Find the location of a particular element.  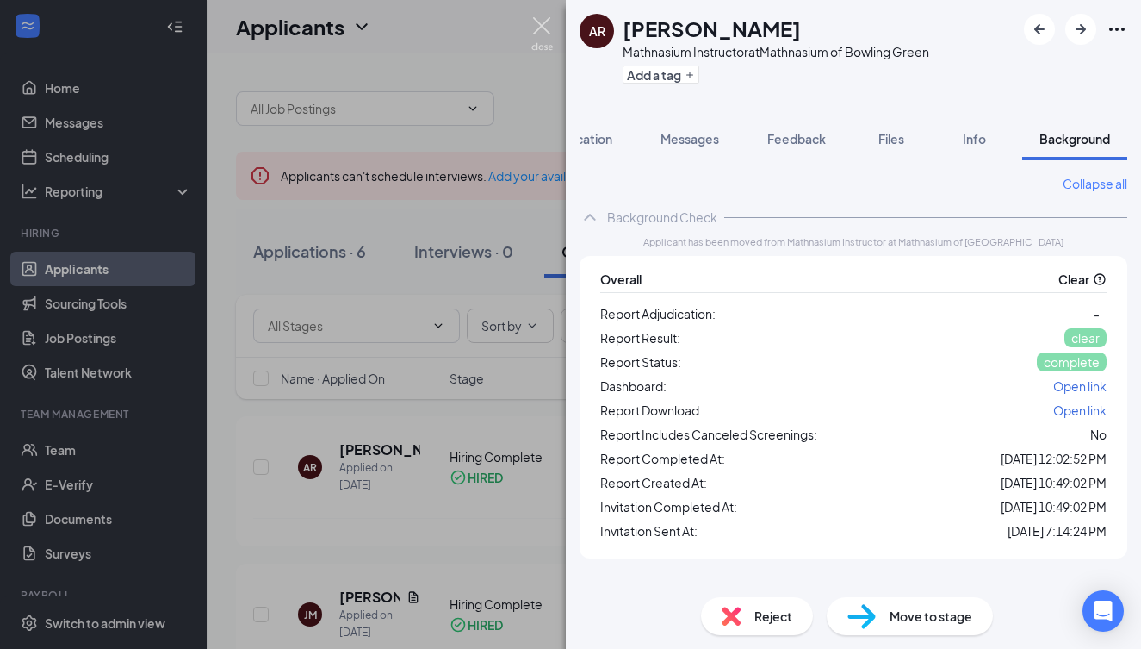

svg: Plus is located at coordinates (690, 75).